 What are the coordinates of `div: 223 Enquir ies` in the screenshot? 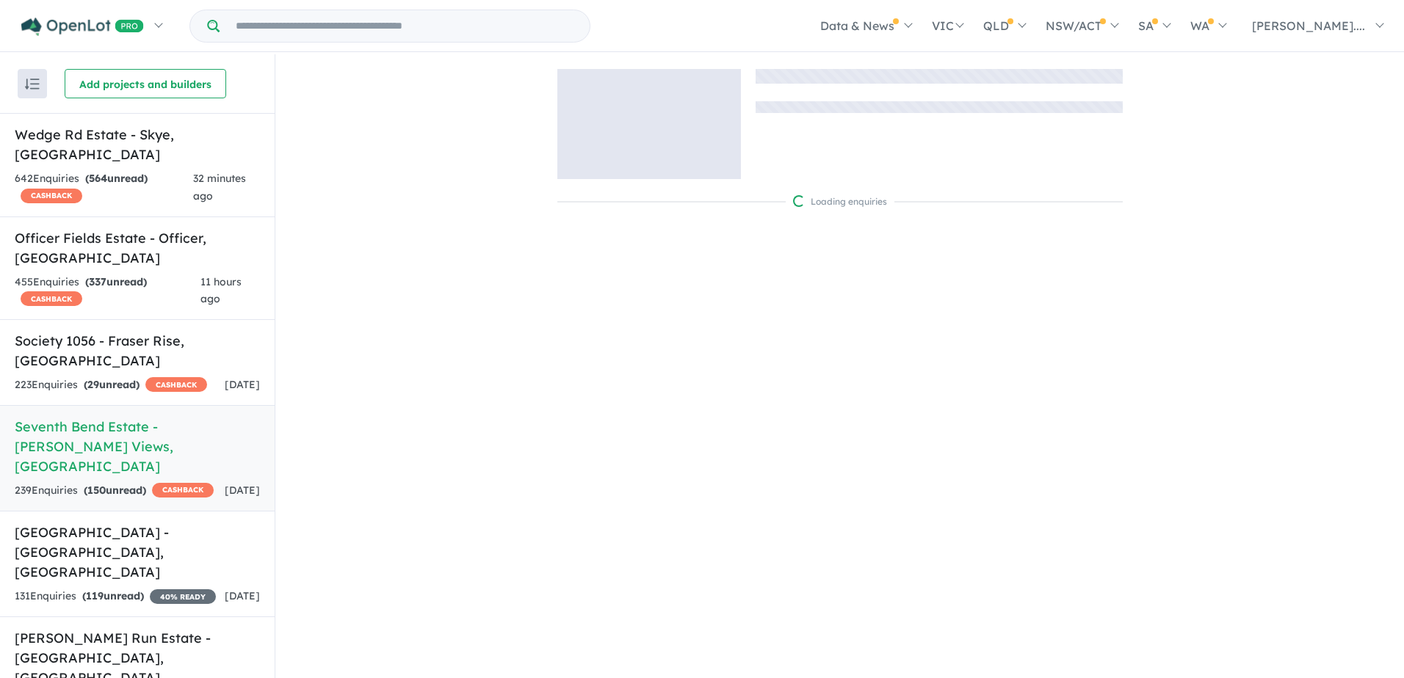 It's located at (111, 385).